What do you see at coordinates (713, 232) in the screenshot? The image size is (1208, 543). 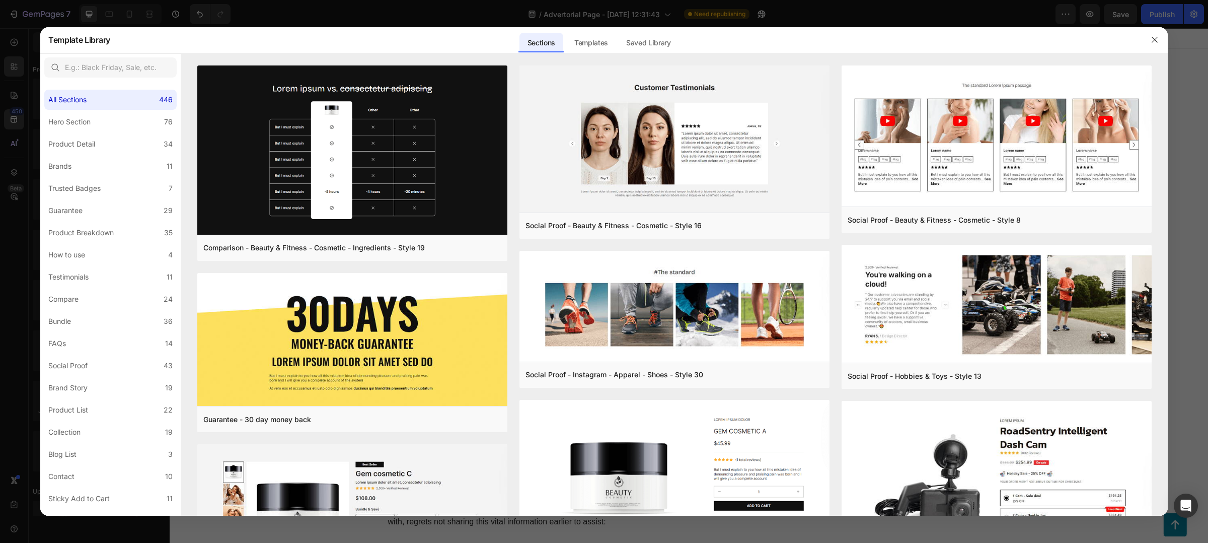 I see `p: Over 116,230+ Happy Customers` at bounding box center [713, 232].